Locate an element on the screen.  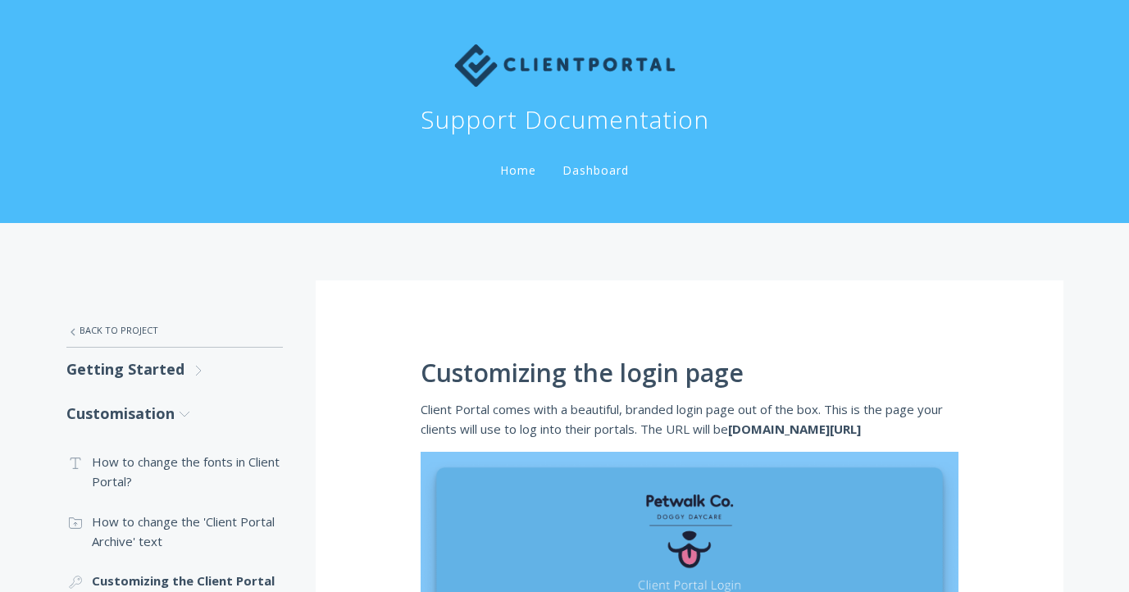
a: Home is located at coordinates (518, 170).